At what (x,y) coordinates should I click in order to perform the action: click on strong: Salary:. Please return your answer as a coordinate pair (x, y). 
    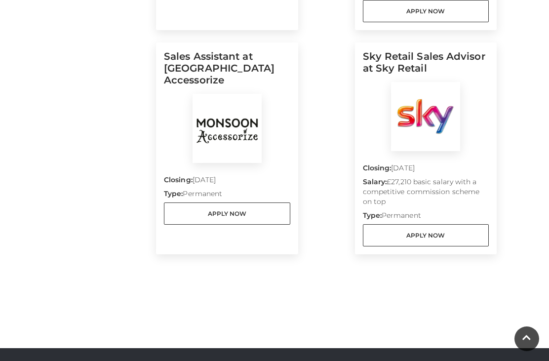
    Looking at the image, I should click on (375, 182).